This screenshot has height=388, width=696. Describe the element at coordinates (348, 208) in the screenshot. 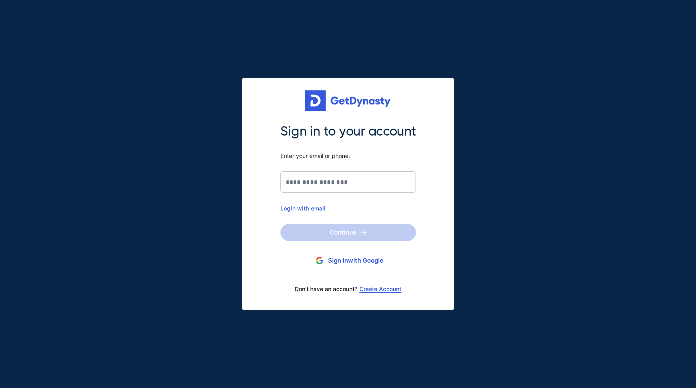

I see `div: Login with email` at that location.